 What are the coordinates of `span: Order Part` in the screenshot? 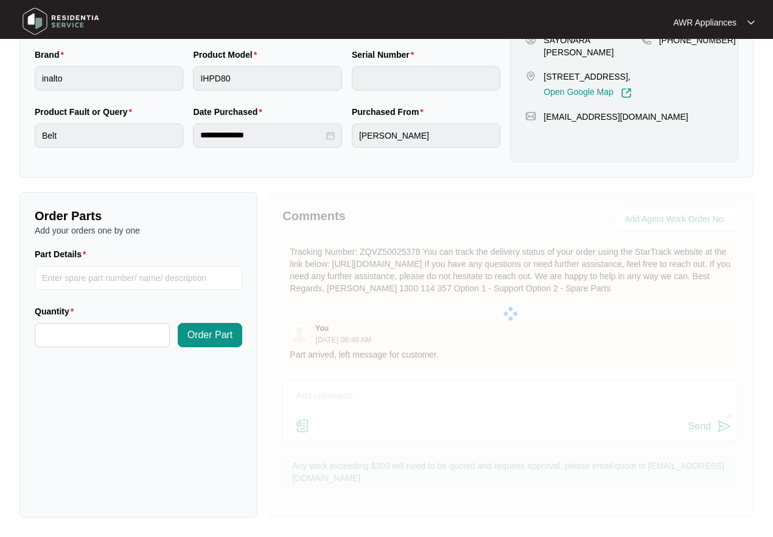 It's located at (210, 335).